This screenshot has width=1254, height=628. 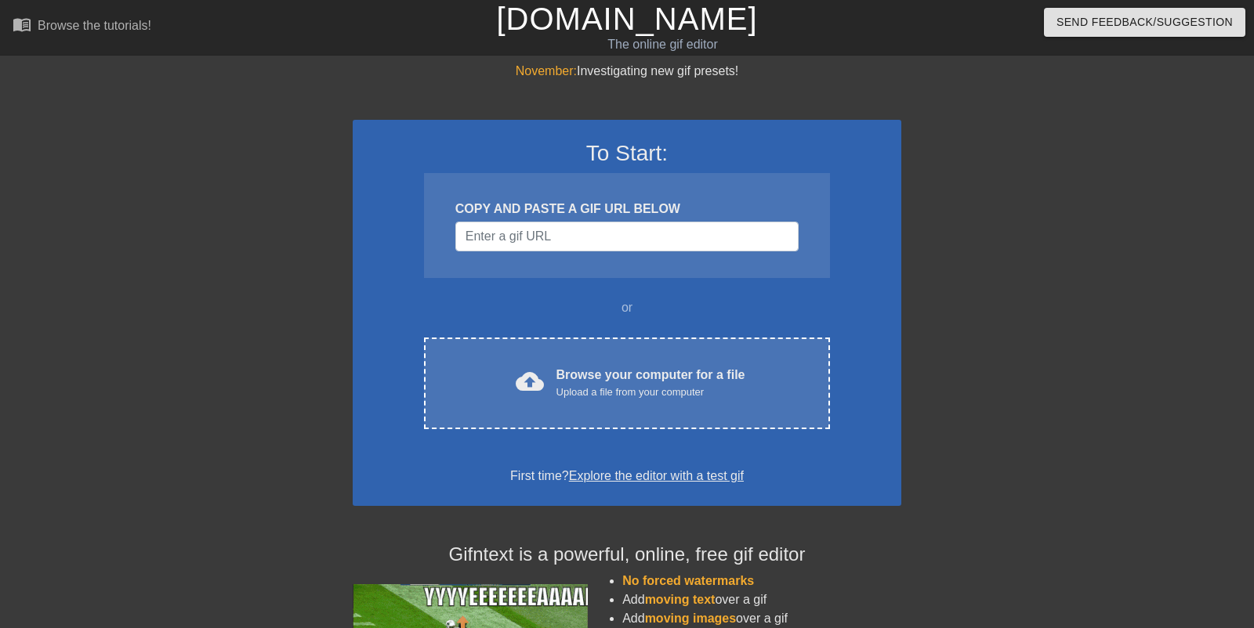 What do you see at coordinates (1144, 22) in the screenshot?
I see `span: Send Feedback/Suggestion` at bounding box center [1144, 22].